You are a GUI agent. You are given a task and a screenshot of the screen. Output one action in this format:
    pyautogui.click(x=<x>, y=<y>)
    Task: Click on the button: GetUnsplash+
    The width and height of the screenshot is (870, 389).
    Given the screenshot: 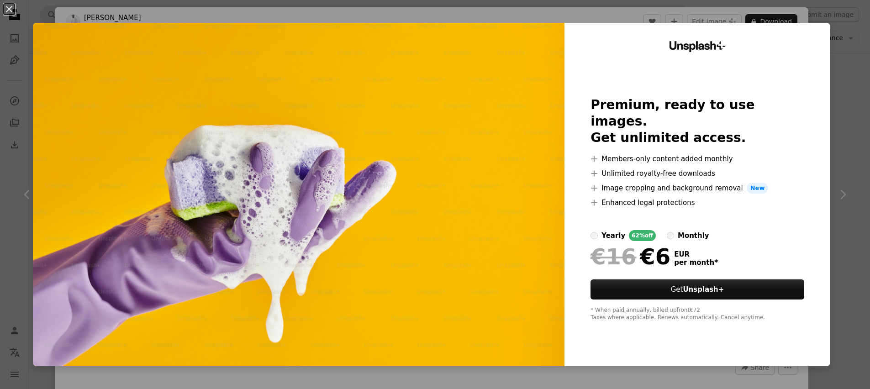 What is the action you would take?
    pyautogui.click(x=697, y=290)
    